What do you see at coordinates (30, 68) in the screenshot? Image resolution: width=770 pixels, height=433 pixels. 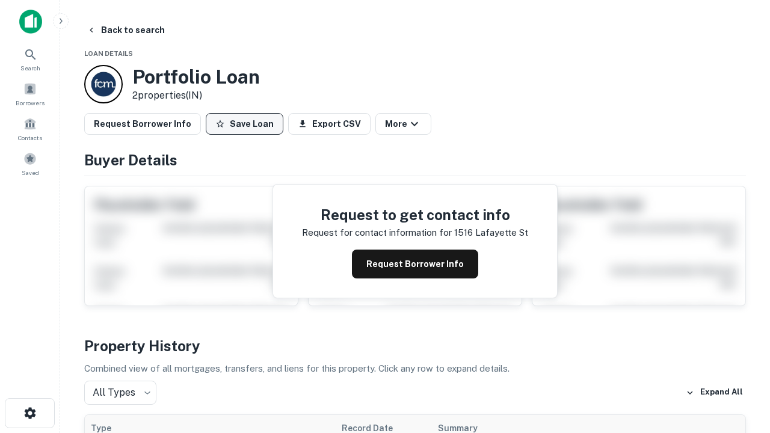 I see `span: Search` at bounding box center [30, 68].